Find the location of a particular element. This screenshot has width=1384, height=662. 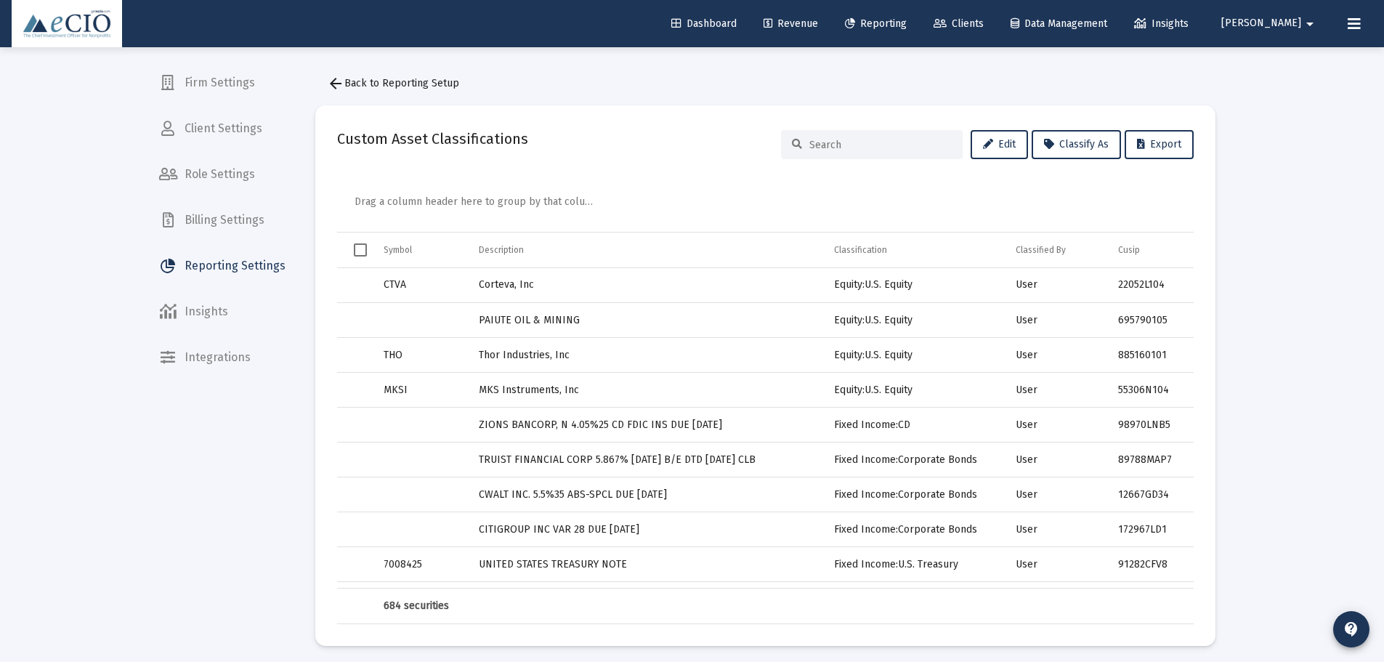

div: 684 securities is located at coordinates (421, 606).